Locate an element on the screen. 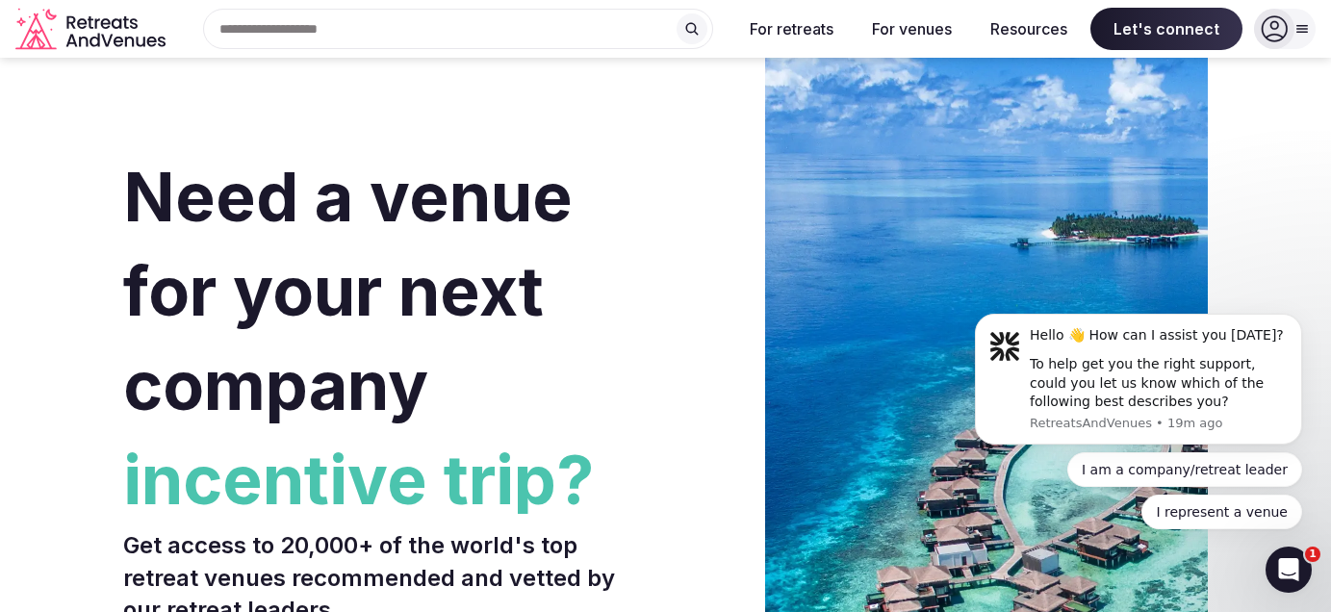 The image size is (1331, 612). div: message notification from RetreatsAndVenues, 19m ago. Hello 👋 How can I assist you today? To help... is located at coordinates (193, 90).